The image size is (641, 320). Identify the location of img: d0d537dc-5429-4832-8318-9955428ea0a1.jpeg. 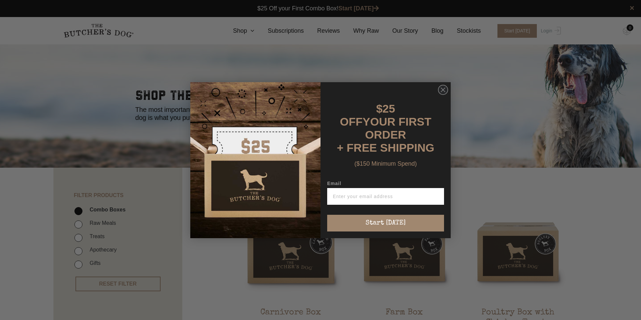
(255, 160).